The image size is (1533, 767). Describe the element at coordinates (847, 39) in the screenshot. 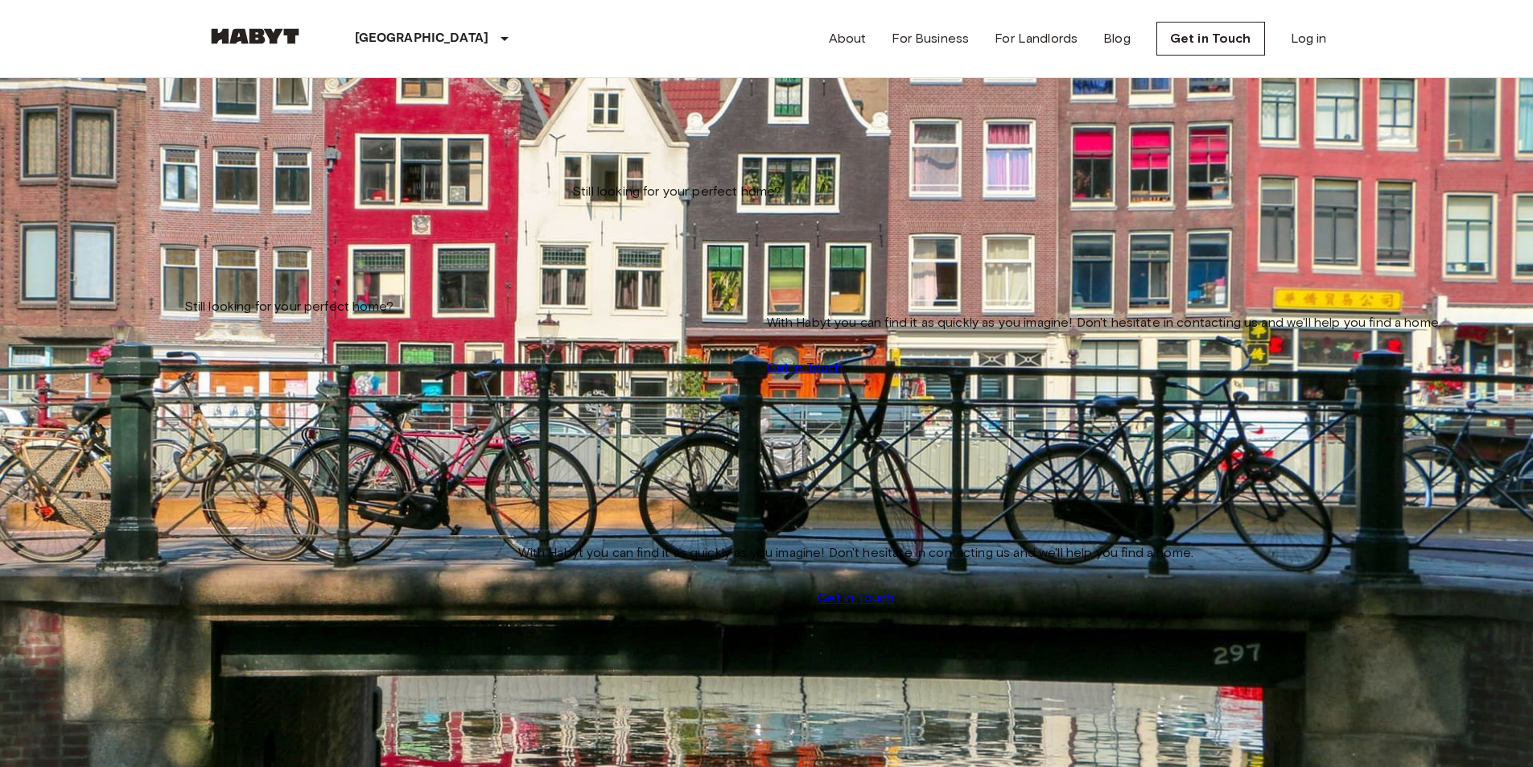

I see `a: About` at that location.